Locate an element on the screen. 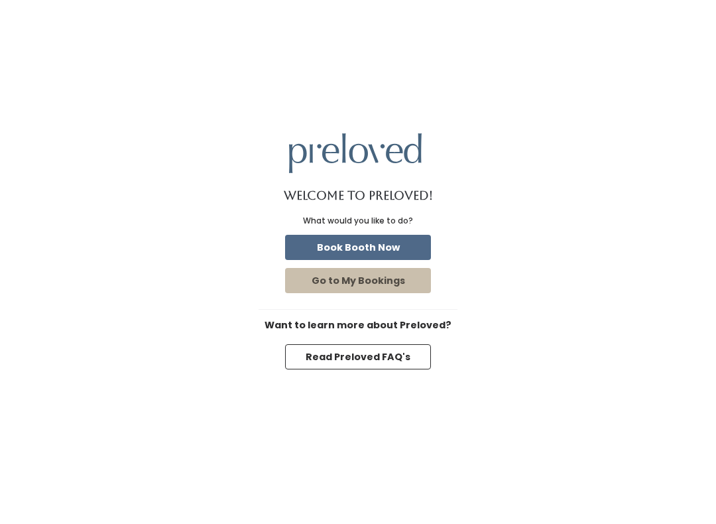 Image resolution: width=716 pixels, height=524 pixels. button: Go to My Bookings is located at coordinates (358, 280).